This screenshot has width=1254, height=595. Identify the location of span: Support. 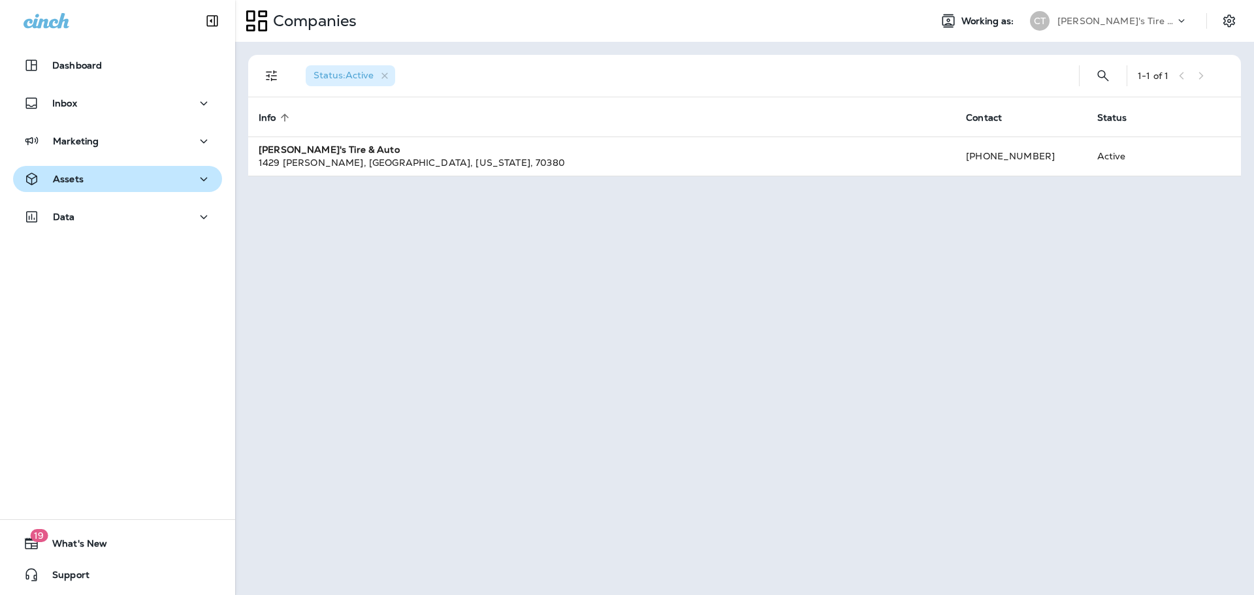
(64, 577).